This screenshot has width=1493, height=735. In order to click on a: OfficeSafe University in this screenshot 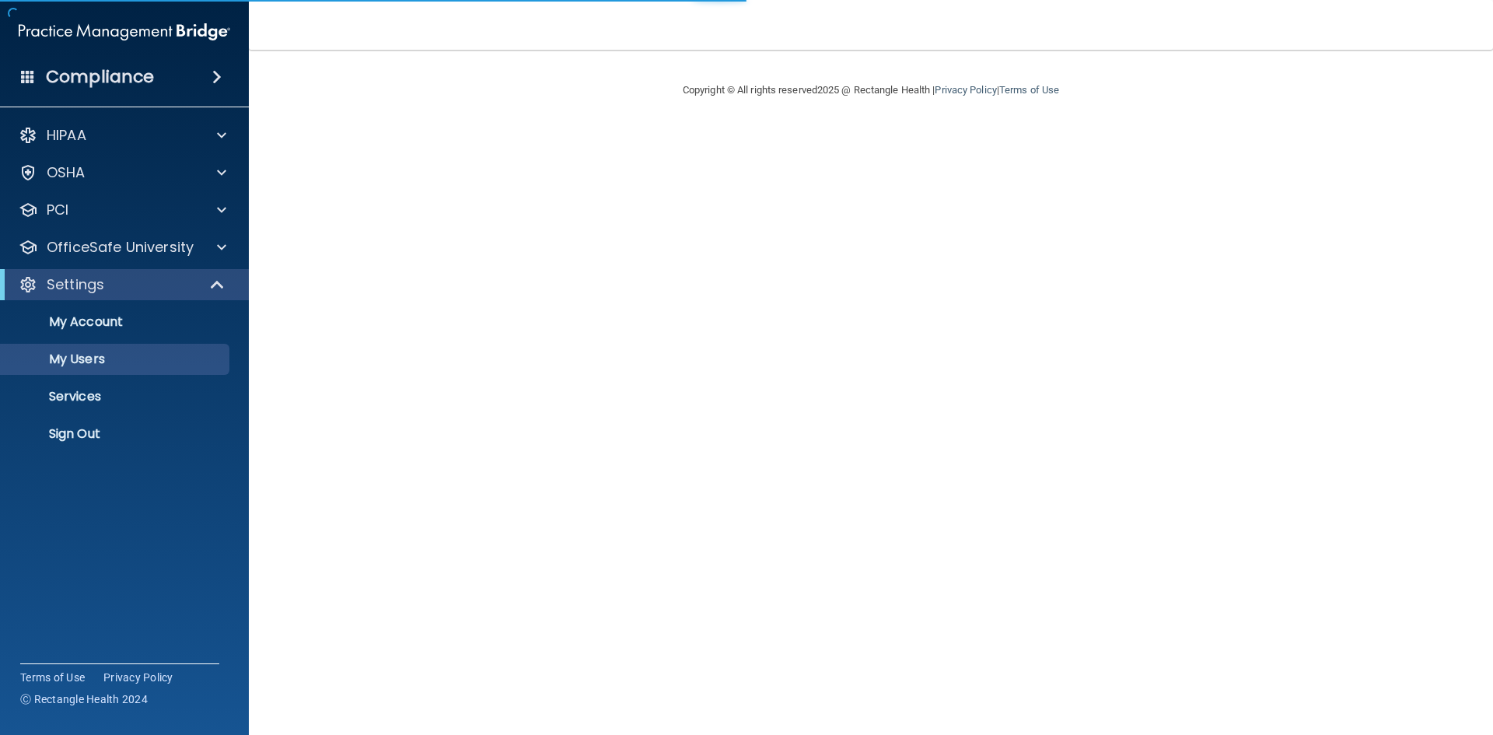, I will do `click(122, 247)`.